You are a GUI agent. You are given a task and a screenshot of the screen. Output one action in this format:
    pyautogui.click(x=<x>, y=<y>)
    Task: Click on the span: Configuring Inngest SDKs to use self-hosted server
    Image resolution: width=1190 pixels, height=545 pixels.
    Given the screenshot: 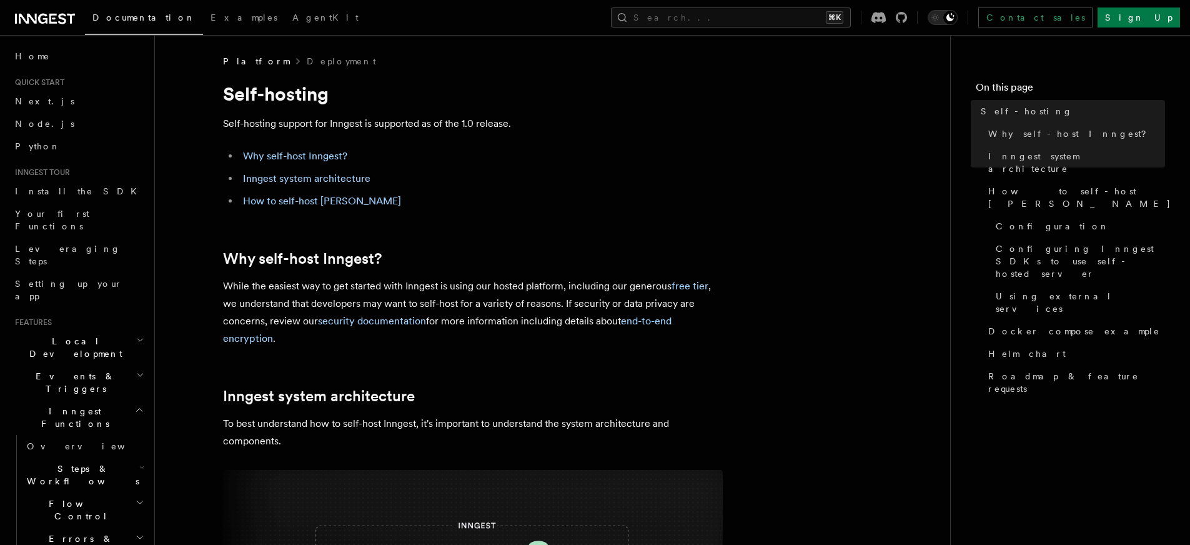 What is the action you would take?
    pyautogui.click(x=1080, y=261)
    